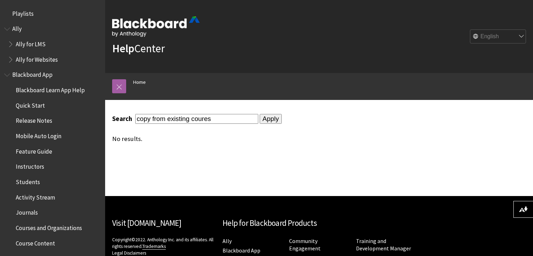 Image resolution: width=533 pixels, height=256 pixels. What do you see at coordinates (30, 104) in the screenshot?
I see `span: Quick Start` at bounding box center [30, 104].